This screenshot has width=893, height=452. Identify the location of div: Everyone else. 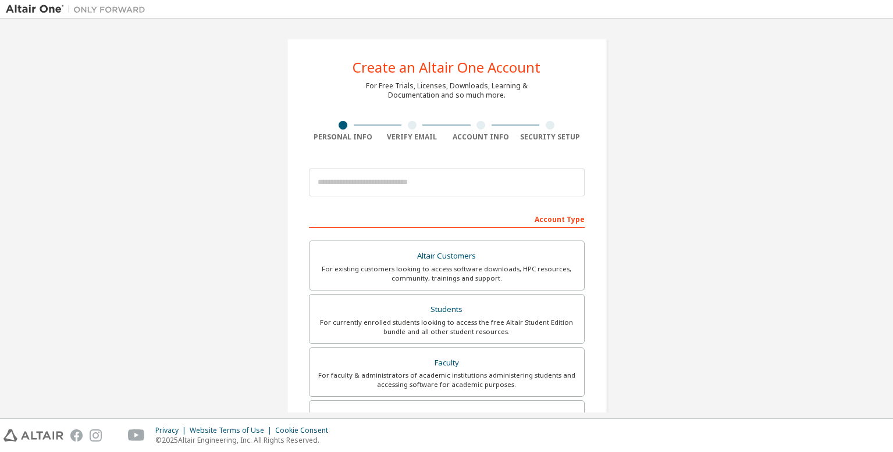
(447, 416).